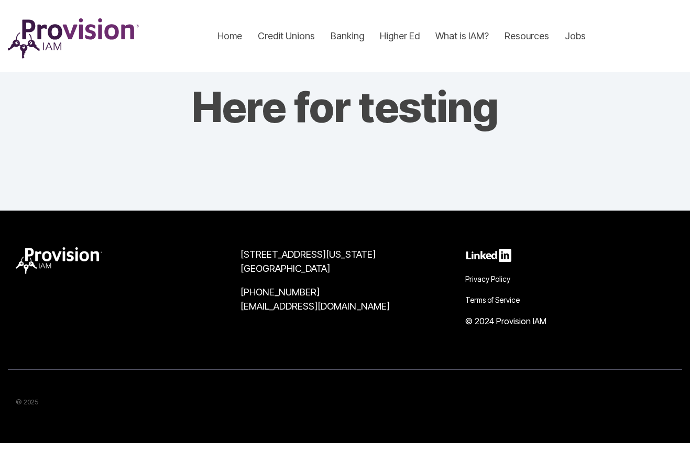 The width and height of the screenshot is (690, 451). I want to click on span: Privacy Policy, so click(488, 279).